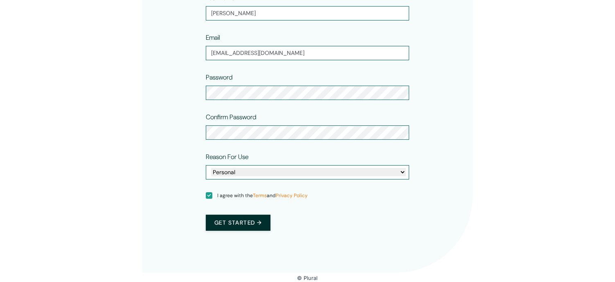 The height and width of the screenshot is (282, 615). I want to click on input: Email address, so click(307, 53).